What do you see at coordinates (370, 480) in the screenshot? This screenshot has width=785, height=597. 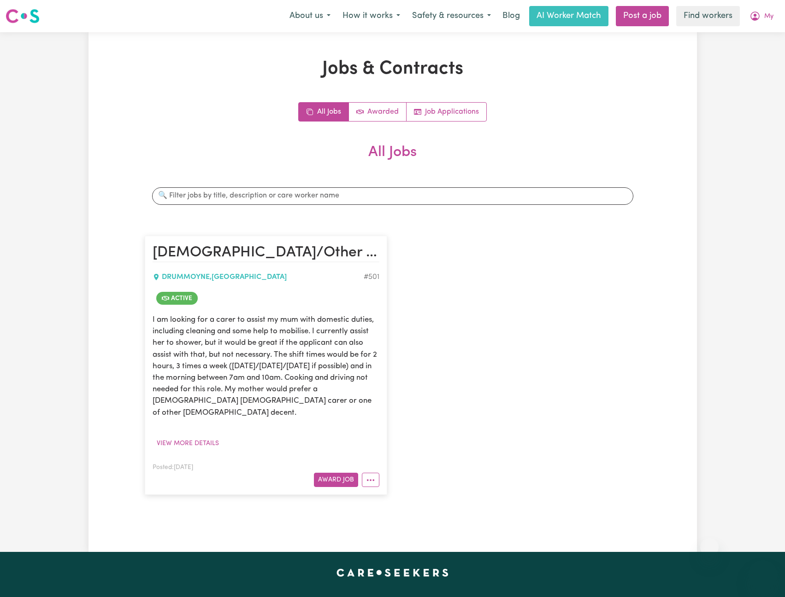 I see `button: More options` at bounding box center [370, 480].